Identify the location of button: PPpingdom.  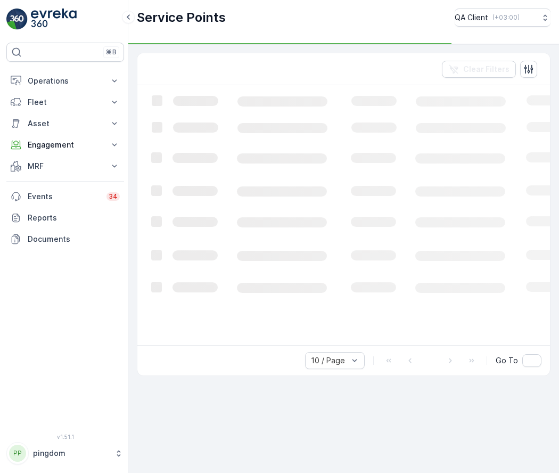
(65, 453).